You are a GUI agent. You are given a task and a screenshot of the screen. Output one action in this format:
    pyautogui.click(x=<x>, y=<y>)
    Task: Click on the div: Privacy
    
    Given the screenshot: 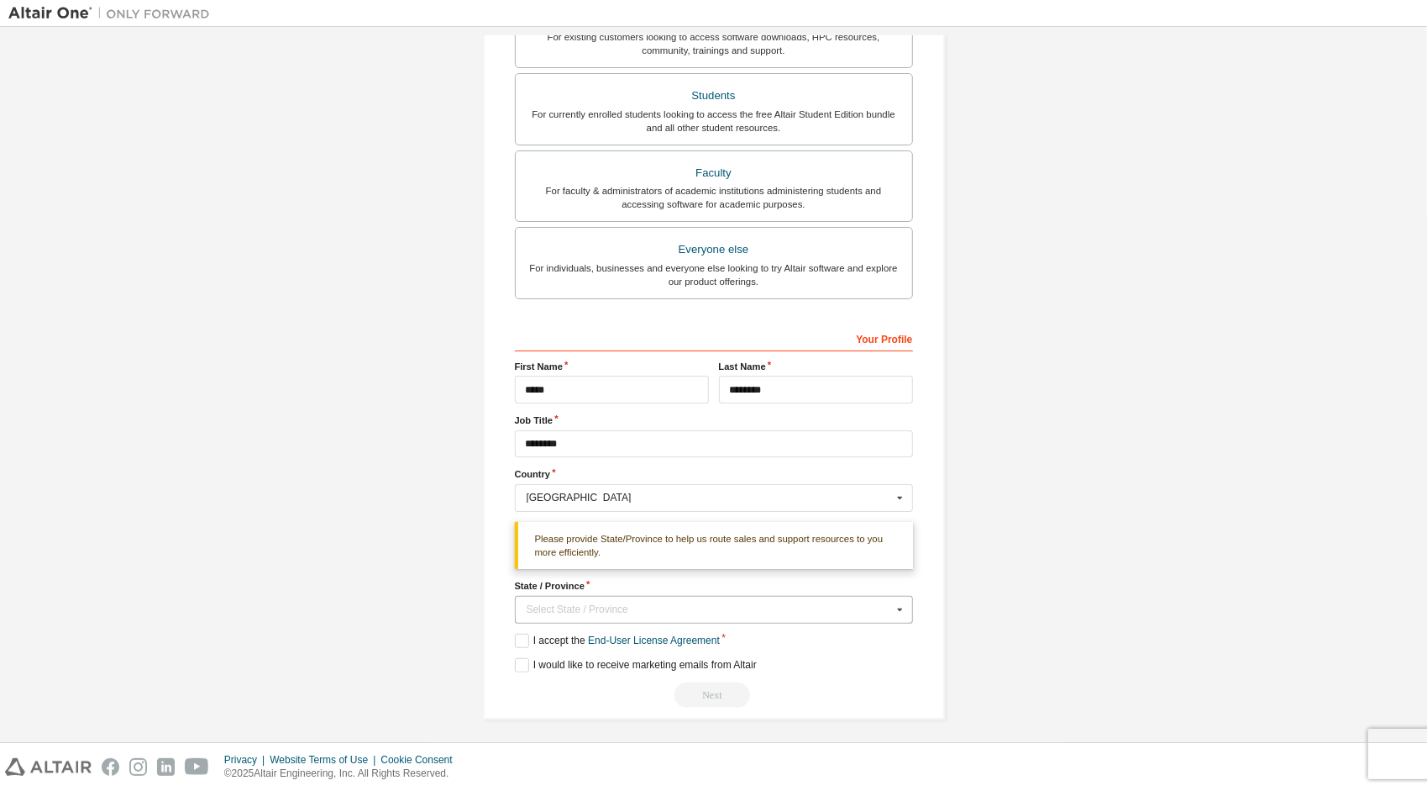 What is the action you would take?
    pyautogui.click(x=247, y=759)
    